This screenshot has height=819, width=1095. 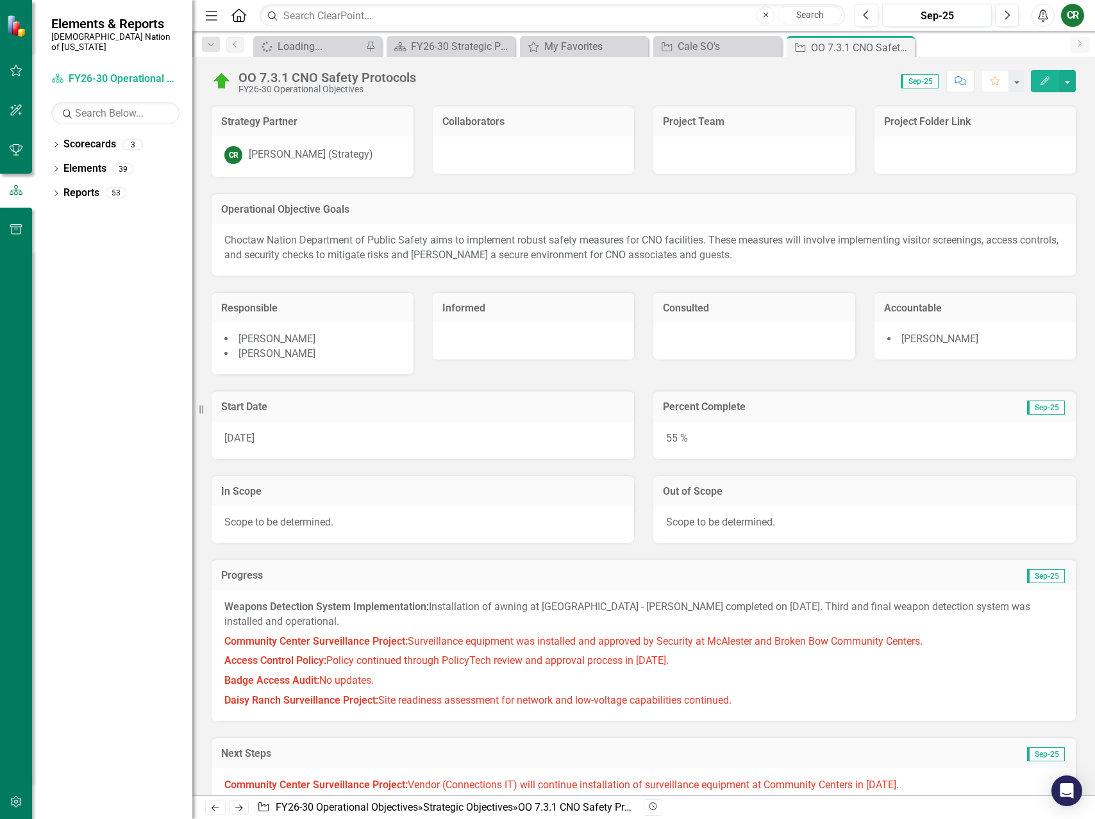 I want to click on h3: Consulted, so click(x=754, y=308).